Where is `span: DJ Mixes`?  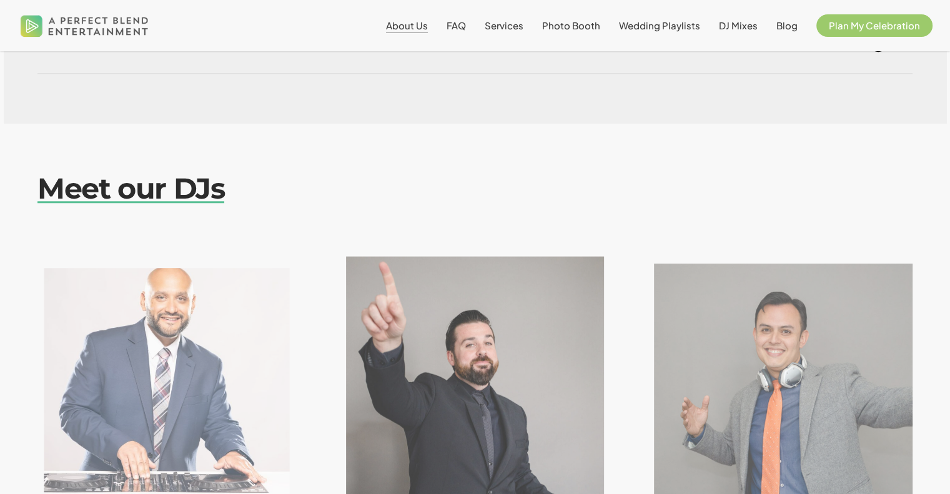 span: DJ Mixes is located at coordinates (738, 25).